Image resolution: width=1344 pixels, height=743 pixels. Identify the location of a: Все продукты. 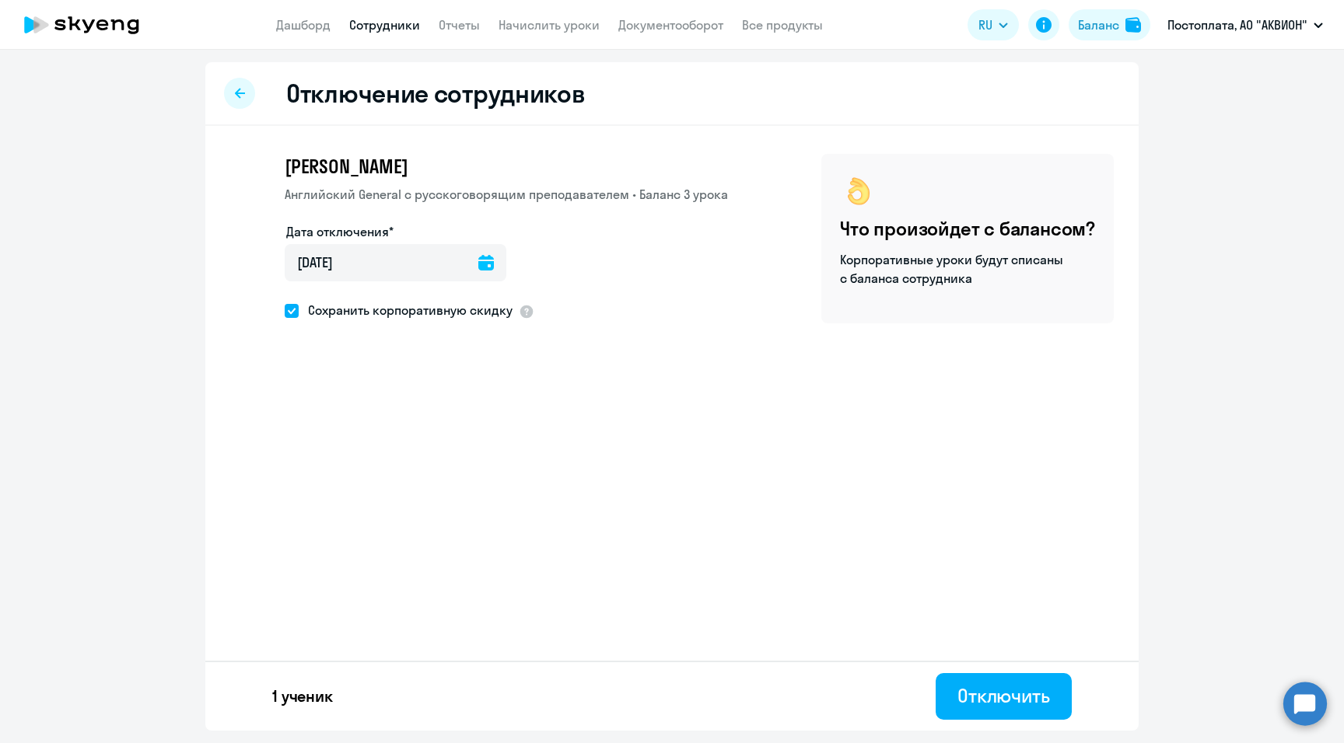
(782, 25).